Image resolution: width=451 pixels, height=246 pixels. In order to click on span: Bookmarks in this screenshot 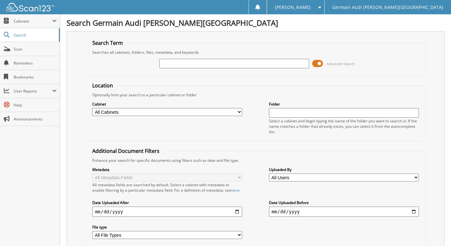, I will do `click(35, 77)`.